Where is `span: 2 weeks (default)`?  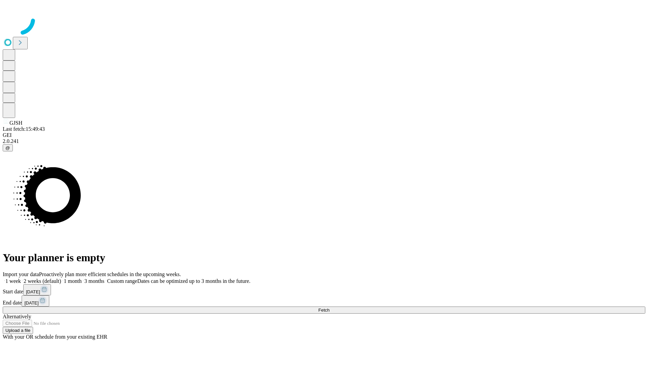 span: 2 weeks (default) is located at coordinates (42, 281).